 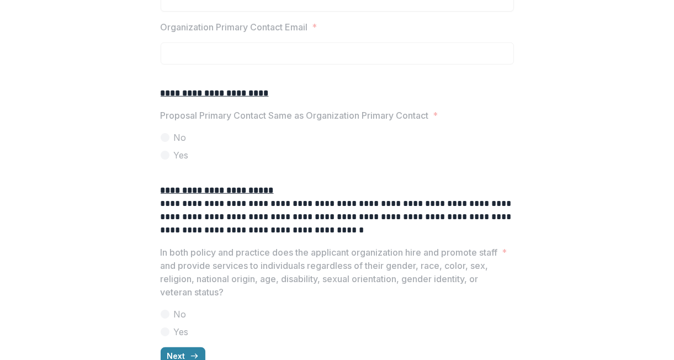 What do you see at coordinates (295, 115) in the screenshot?
I see `p: Proposal Primary Contact Same as Organization Primary Contact` at bounding box center [295, 115].